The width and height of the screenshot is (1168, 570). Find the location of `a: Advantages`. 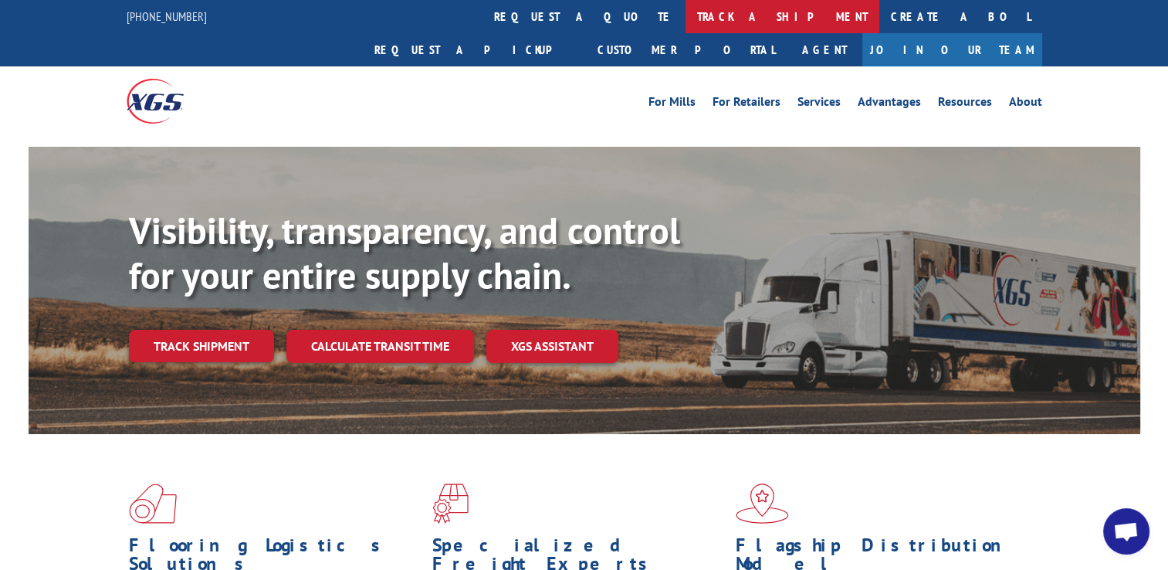

a: Advantages is located at coordinates (889, 104).